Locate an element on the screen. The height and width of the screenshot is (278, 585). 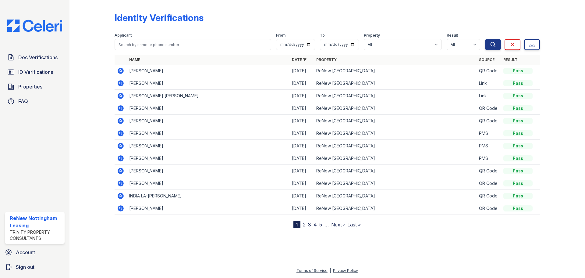
label: From is located at coordinates (281, 35).